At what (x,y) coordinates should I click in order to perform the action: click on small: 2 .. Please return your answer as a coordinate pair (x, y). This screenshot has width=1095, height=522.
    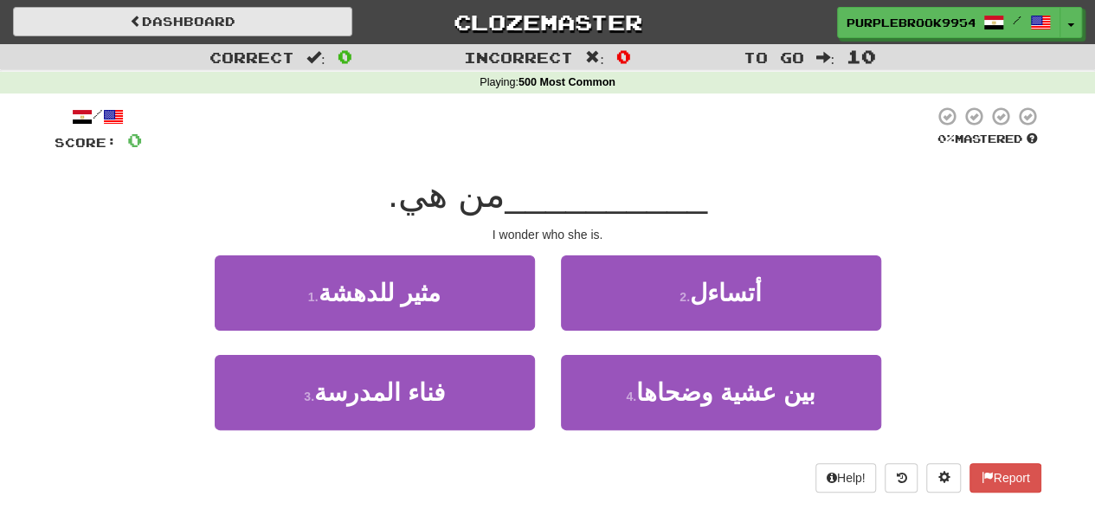
    Looking at the image, I should click on (684, 297).